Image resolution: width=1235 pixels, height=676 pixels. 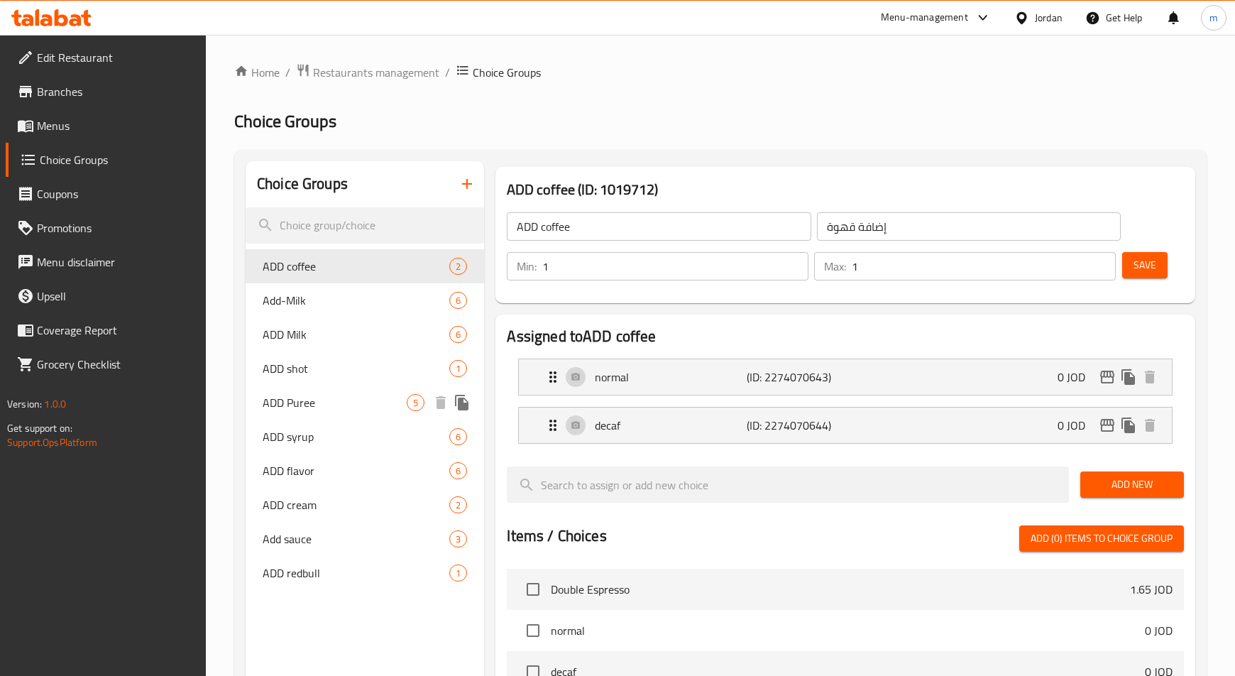 What do you see at coordinates (1152, 589) in the screenshot?
I see `p: 1.65 JOD` at bounding box center [1152, 589].